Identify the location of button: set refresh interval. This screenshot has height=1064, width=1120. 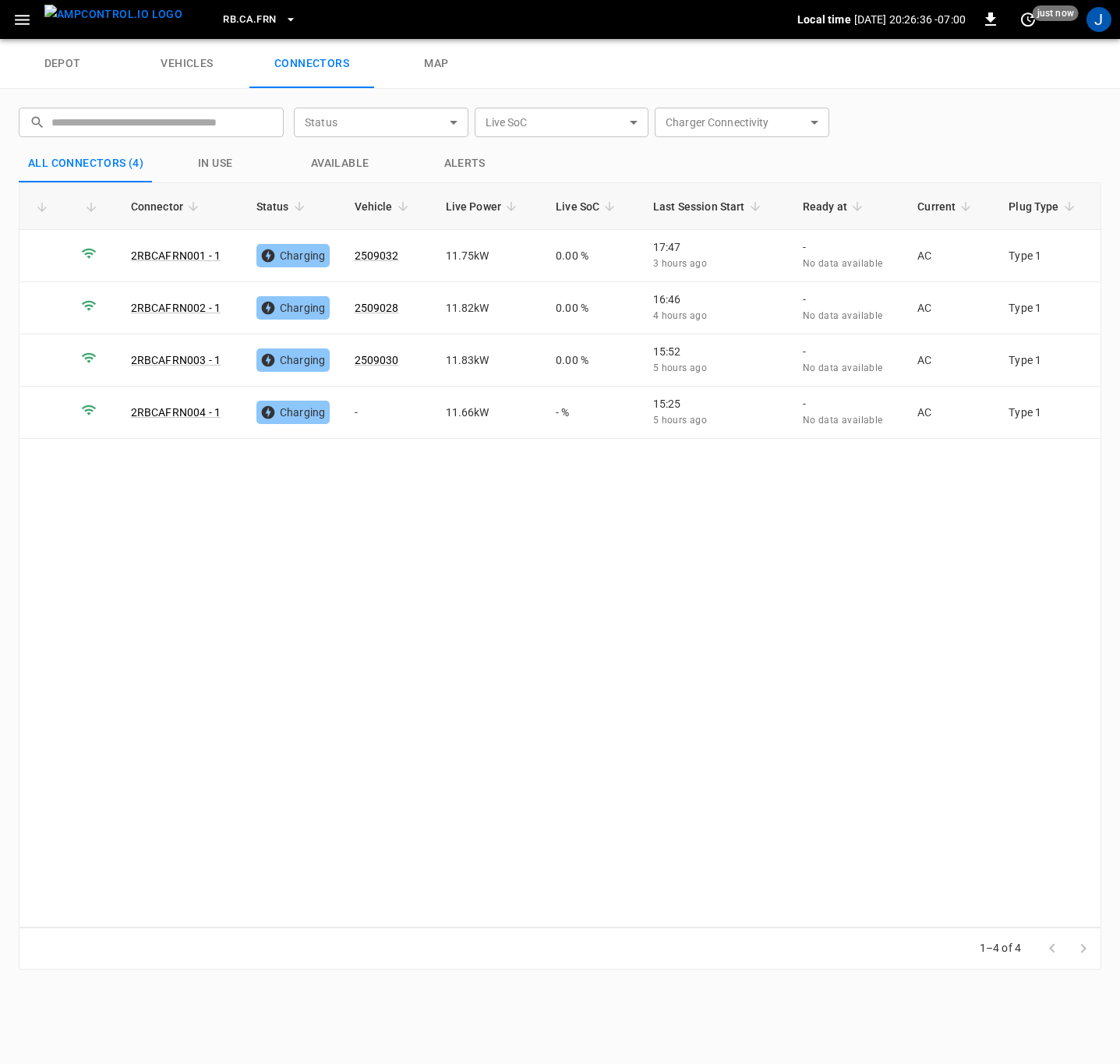
(1028, 19).